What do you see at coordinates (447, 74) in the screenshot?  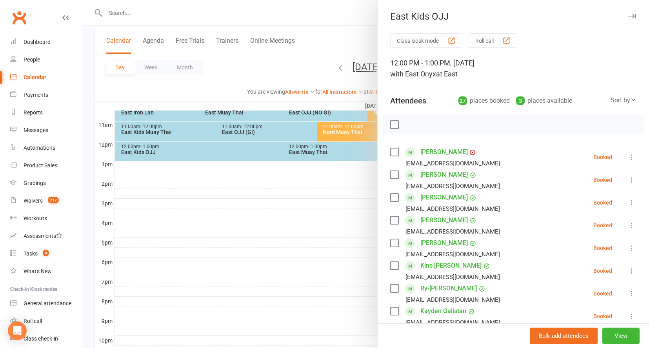 I see `span: at East` at bounding box center [447, 74].